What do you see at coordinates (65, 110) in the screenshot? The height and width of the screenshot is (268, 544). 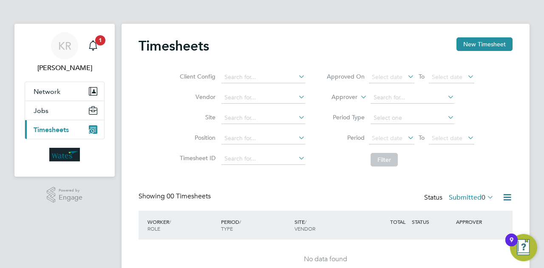 I see `button: Jobs` at bounding box center [65, 110].